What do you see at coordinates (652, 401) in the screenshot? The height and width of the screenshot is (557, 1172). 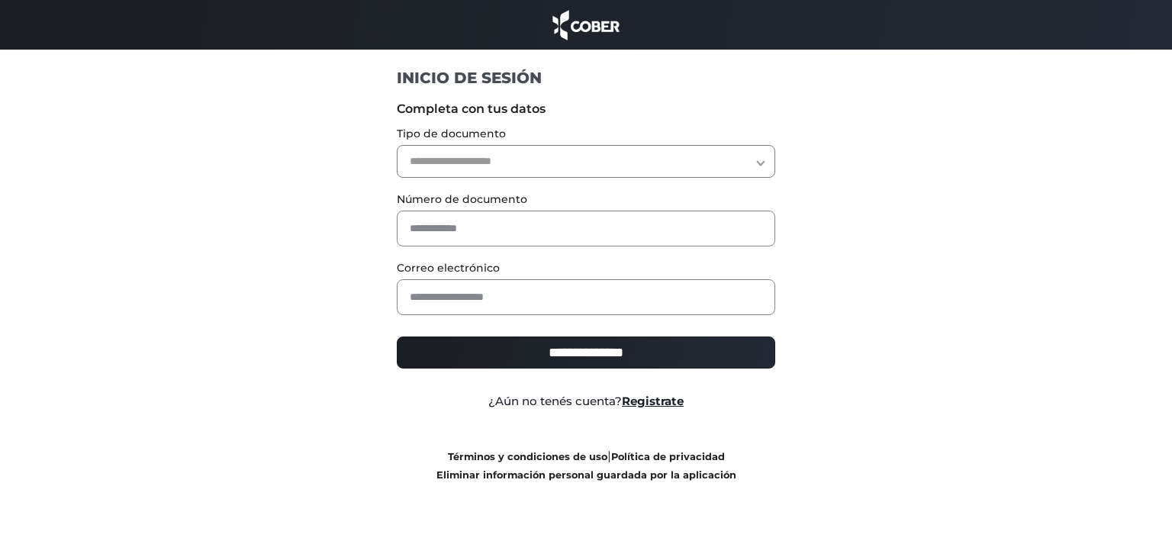 I see `a: Registrate` at bounding box center [652, 401].